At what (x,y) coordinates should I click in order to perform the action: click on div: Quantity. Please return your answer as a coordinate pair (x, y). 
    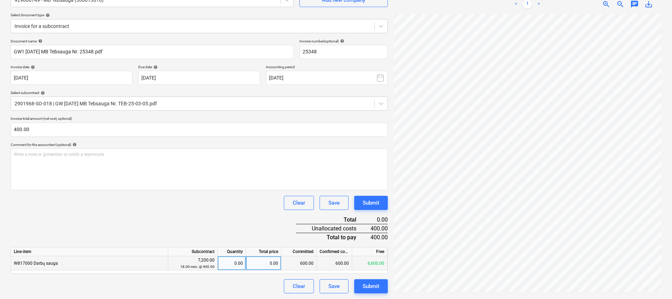
    Looking at the image, I should click on (232, 252).